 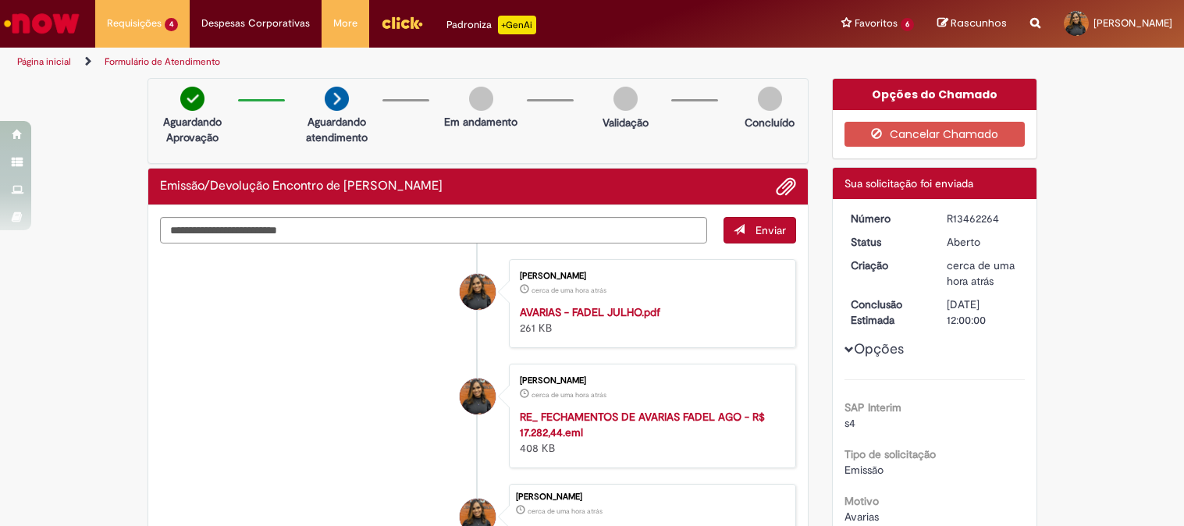 I want to click on p: Em andamento, so click(x=481, y=122).